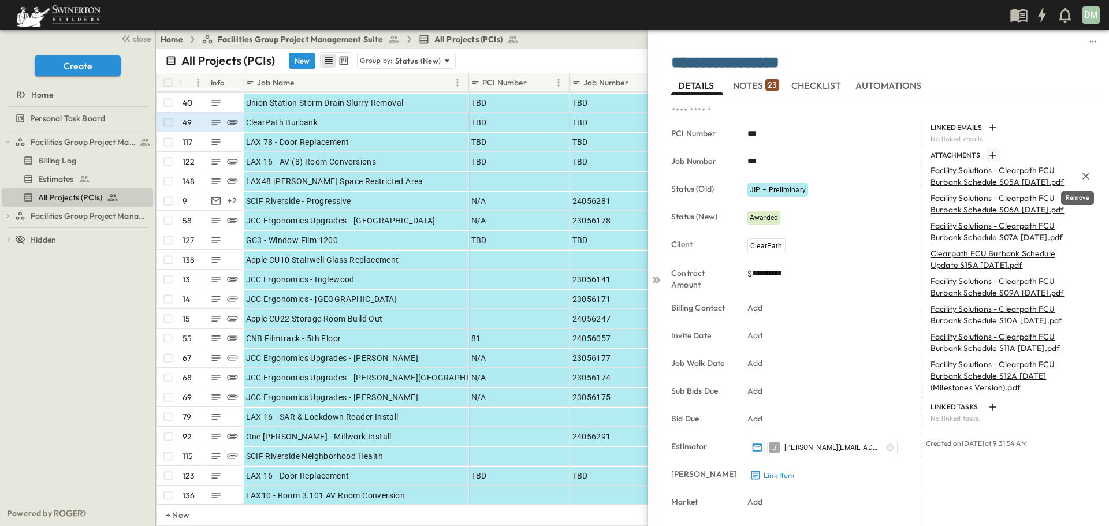 Image resolution: width=1109 pixels, height=526 pixels. Describe the element at coordinates (187, 397) in the screenshot. I see `p: 69` at that location.